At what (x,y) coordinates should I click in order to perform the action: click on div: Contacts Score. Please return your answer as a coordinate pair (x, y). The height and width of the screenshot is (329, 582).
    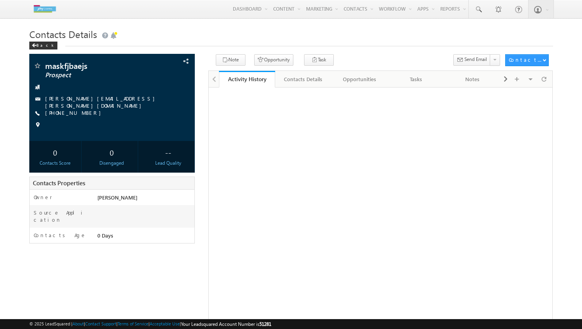
    Looking at the image, I should click on (55, 163).